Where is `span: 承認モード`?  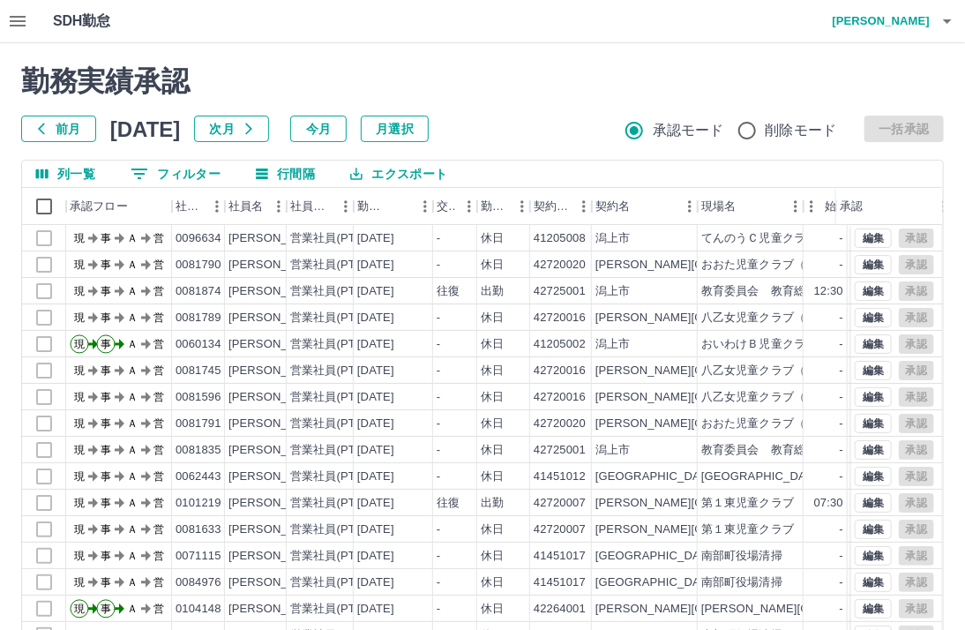
span: 承認モード is located at coordinates (688, 131).